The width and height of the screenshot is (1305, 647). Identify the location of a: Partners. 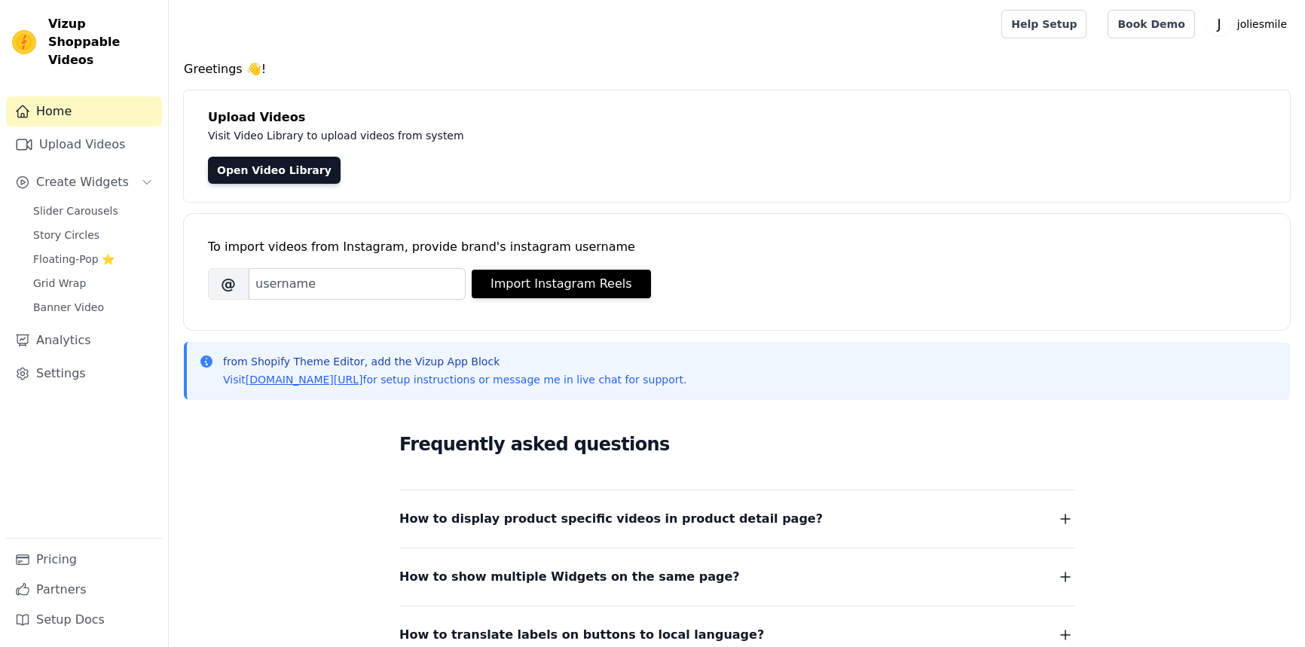
(84, 590).